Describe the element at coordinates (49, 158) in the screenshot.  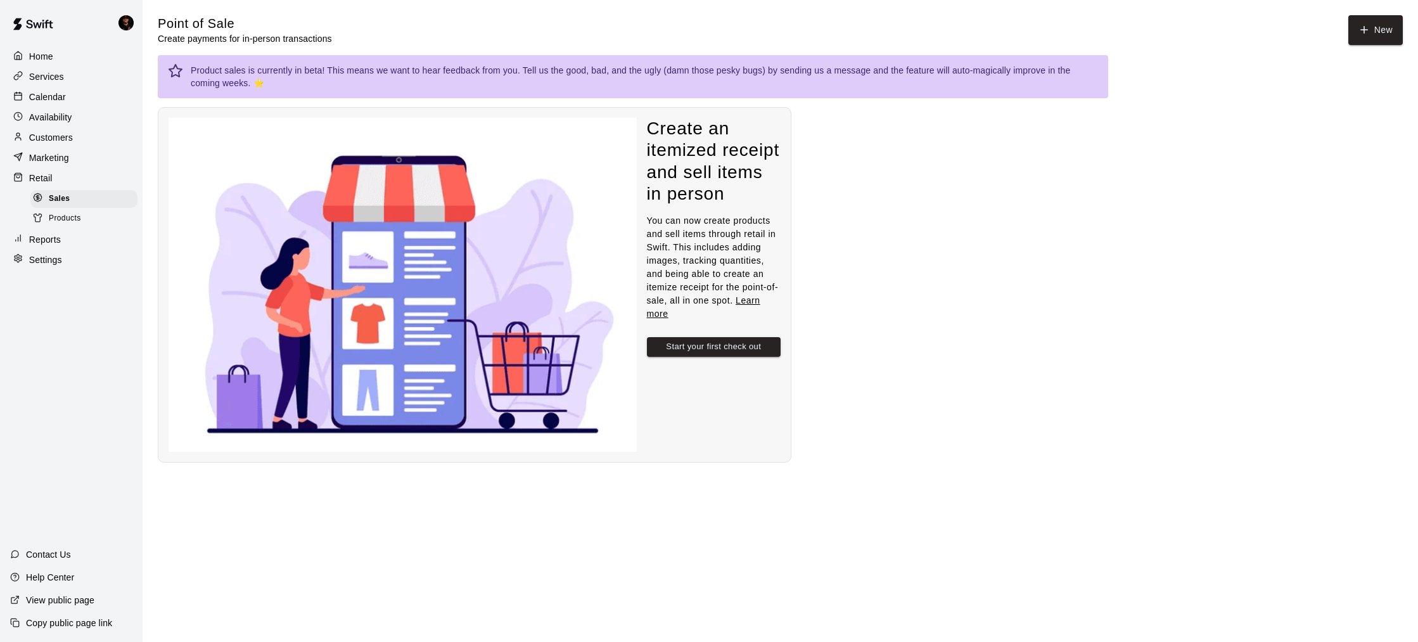
I see `p: Marketing` at that location.